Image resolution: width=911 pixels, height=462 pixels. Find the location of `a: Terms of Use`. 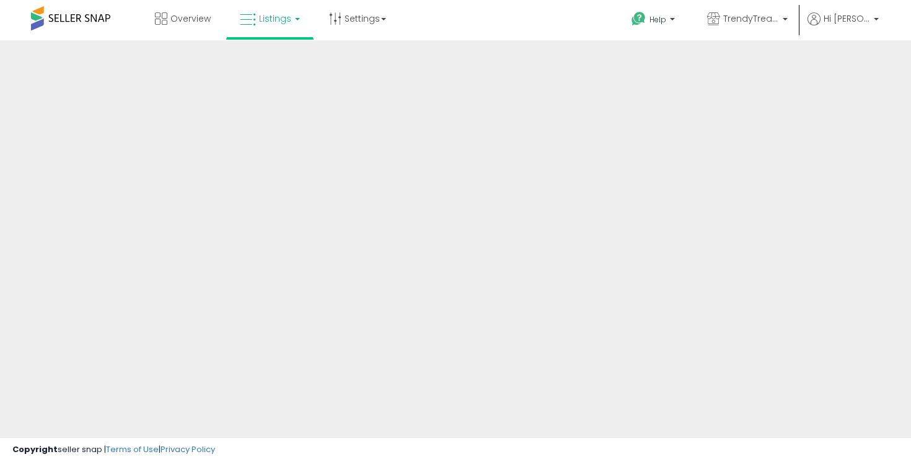

a: Terms of Use is located at coordinates (132, 449).